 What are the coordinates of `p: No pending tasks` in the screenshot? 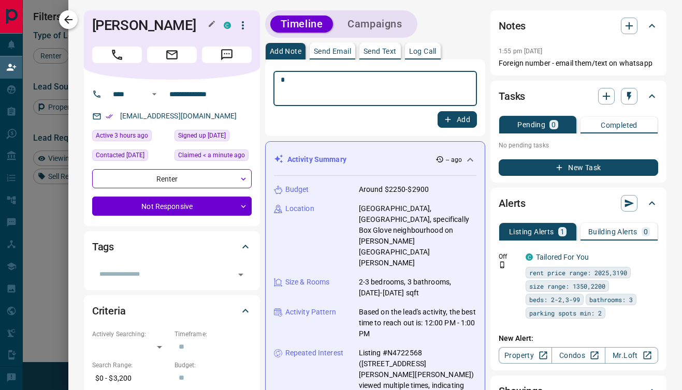 It's located at (578, 145).